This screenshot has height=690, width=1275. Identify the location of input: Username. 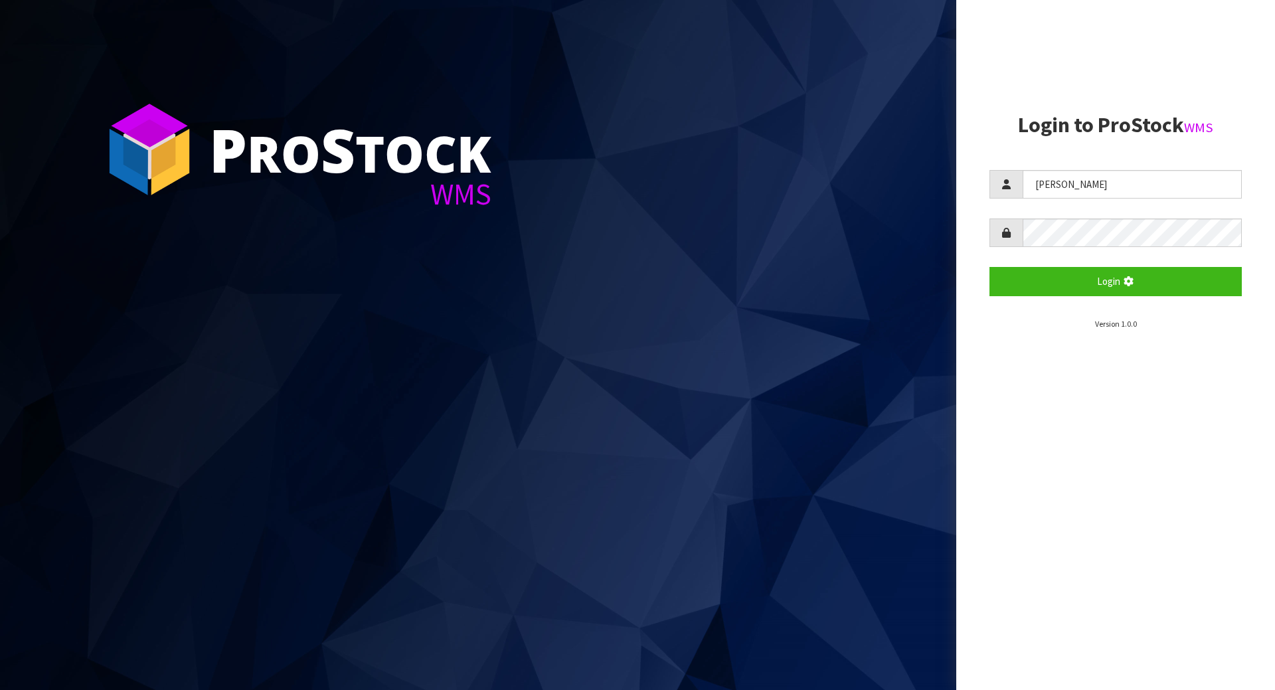
(1132, 184).